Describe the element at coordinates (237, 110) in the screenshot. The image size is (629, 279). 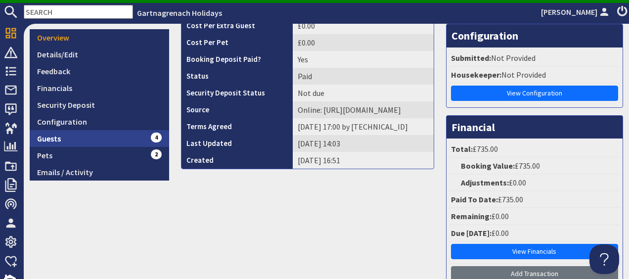
I see `th: Source` at that location.